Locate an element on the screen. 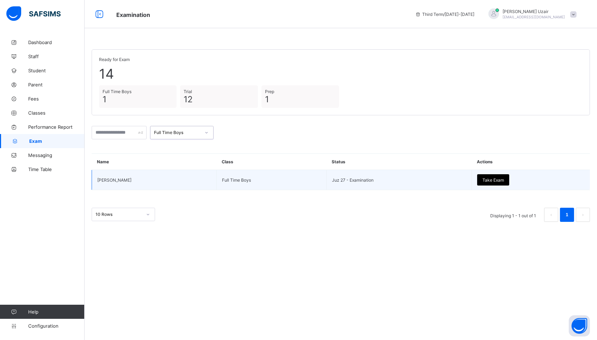 The height and width of the screenshot is (340, 597). button: next page is located at coordinates (583, 215).